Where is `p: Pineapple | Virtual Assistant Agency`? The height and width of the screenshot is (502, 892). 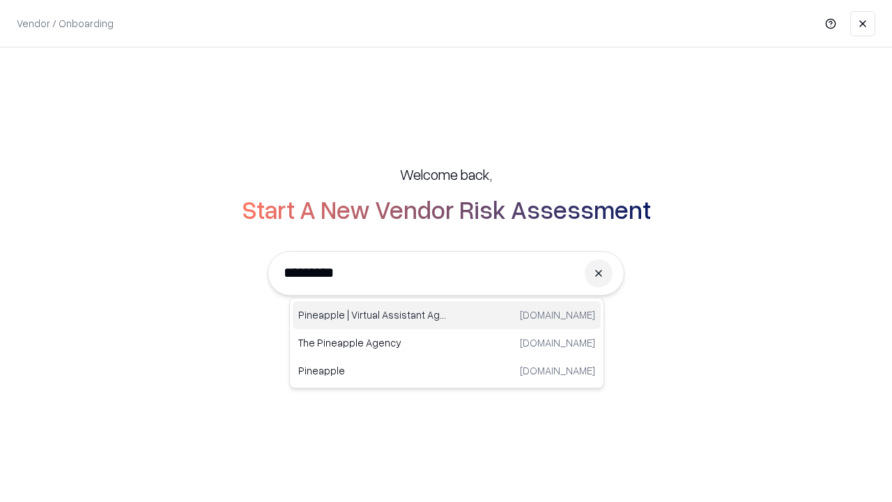 p: Pineapple | Virtual Assistant Agency is located at coordinates (372, 314).